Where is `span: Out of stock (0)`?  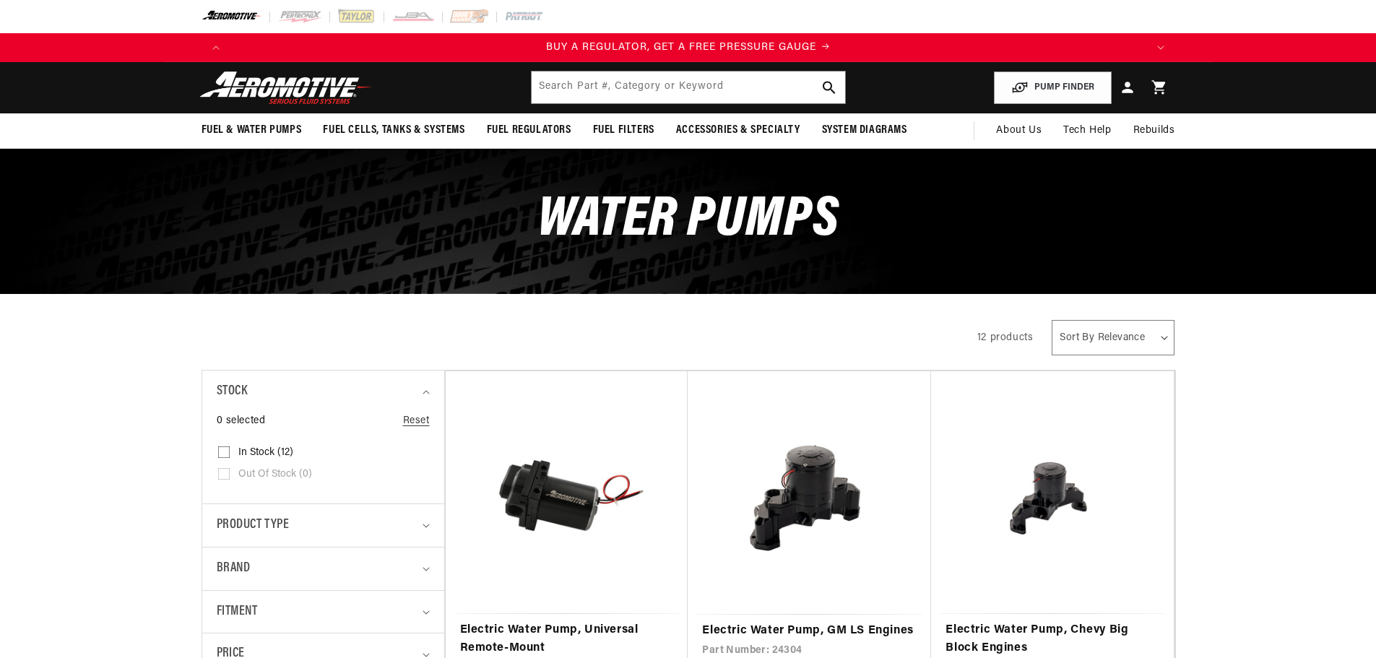
span: Out of stock (0) is located at coordinates (275, 475).